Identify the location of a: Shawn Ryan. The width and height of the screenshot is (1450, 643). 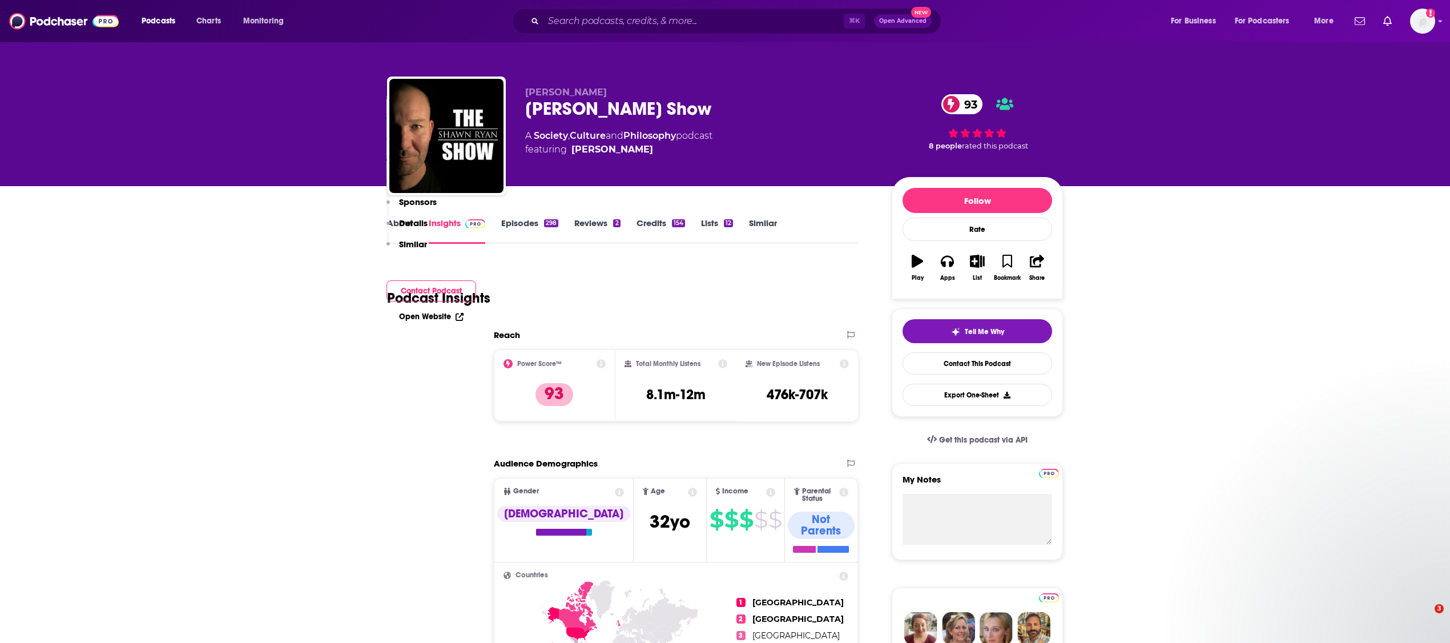
(612, 150).